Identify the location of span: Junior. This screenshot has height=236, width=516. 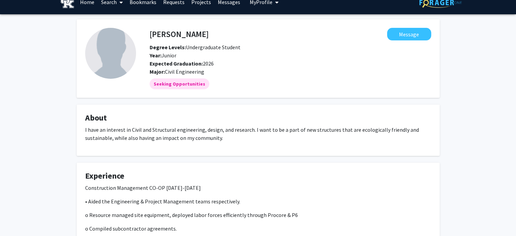
(163, 55).